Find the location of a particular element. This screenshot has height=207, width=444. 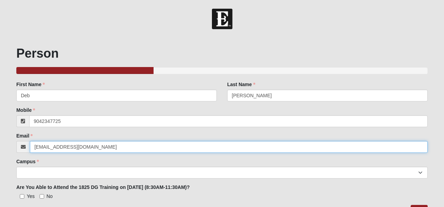

img: Church of Eleven22 Logo is located at coordinates (222, 19).